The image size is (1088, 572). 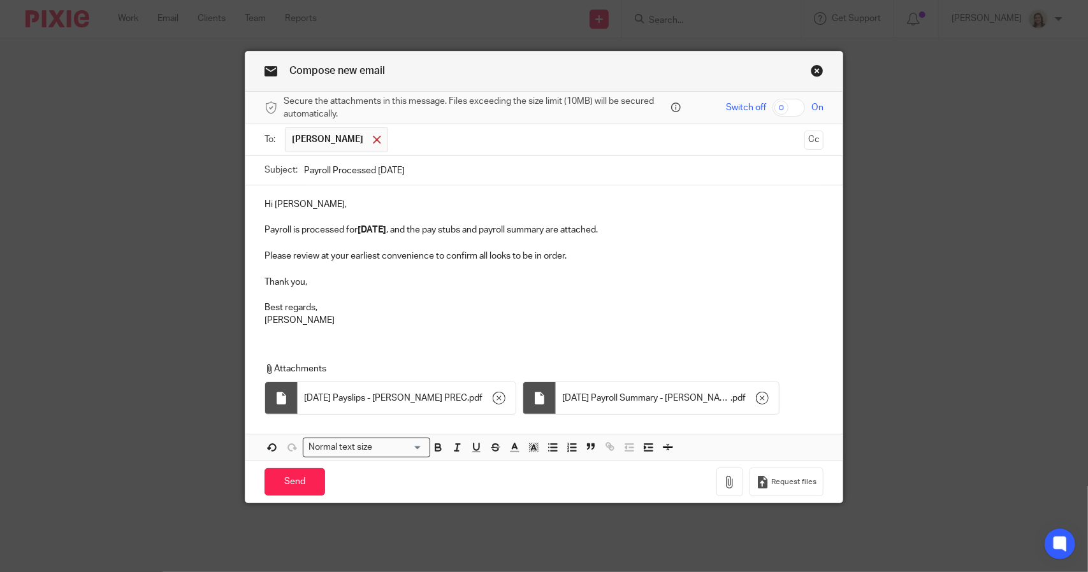 I want to click on span: Normal text size, so click(x=340, y=447).